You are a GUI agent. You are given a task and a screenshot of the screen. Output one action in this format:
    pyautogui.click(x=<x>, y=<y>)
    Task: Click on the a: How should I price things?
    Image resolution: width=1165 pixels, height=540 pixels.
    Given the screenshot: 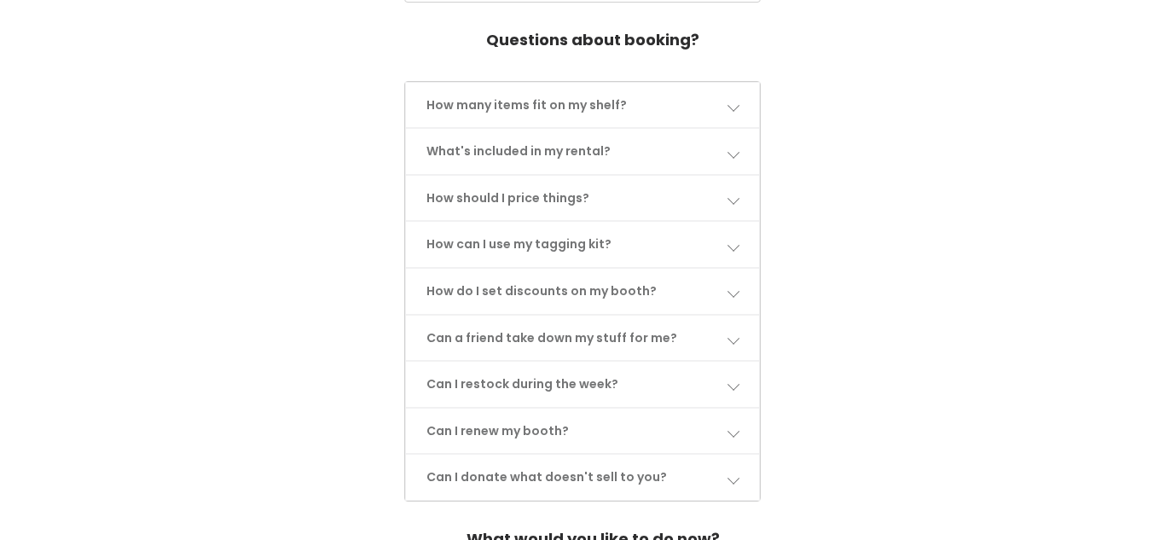 What is the action you would take?
    pyautogui.click(x=582, y=198)
    